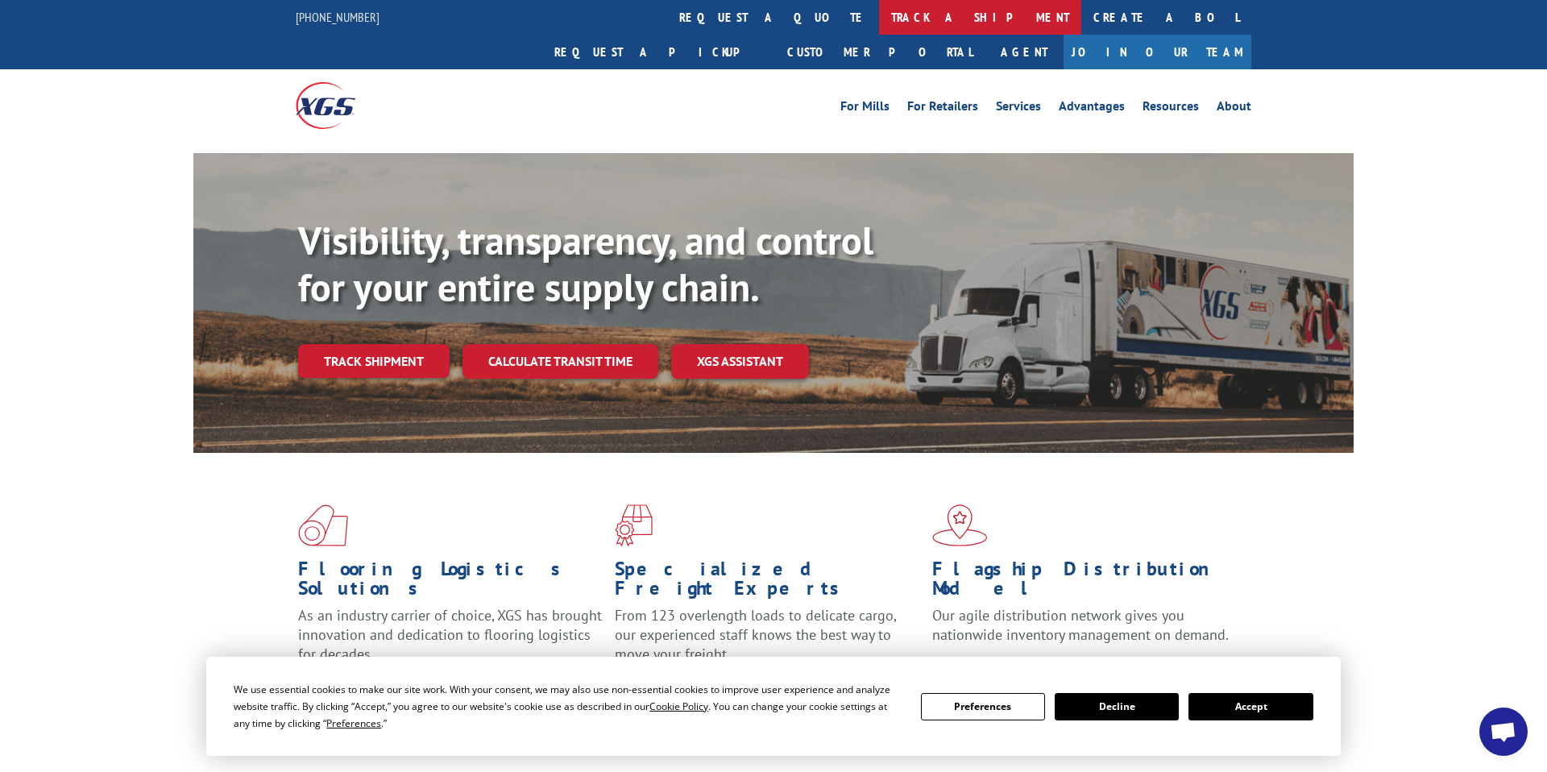 The image size is (1547, 772). I want to click on a: For Mills, so click(865, 109).